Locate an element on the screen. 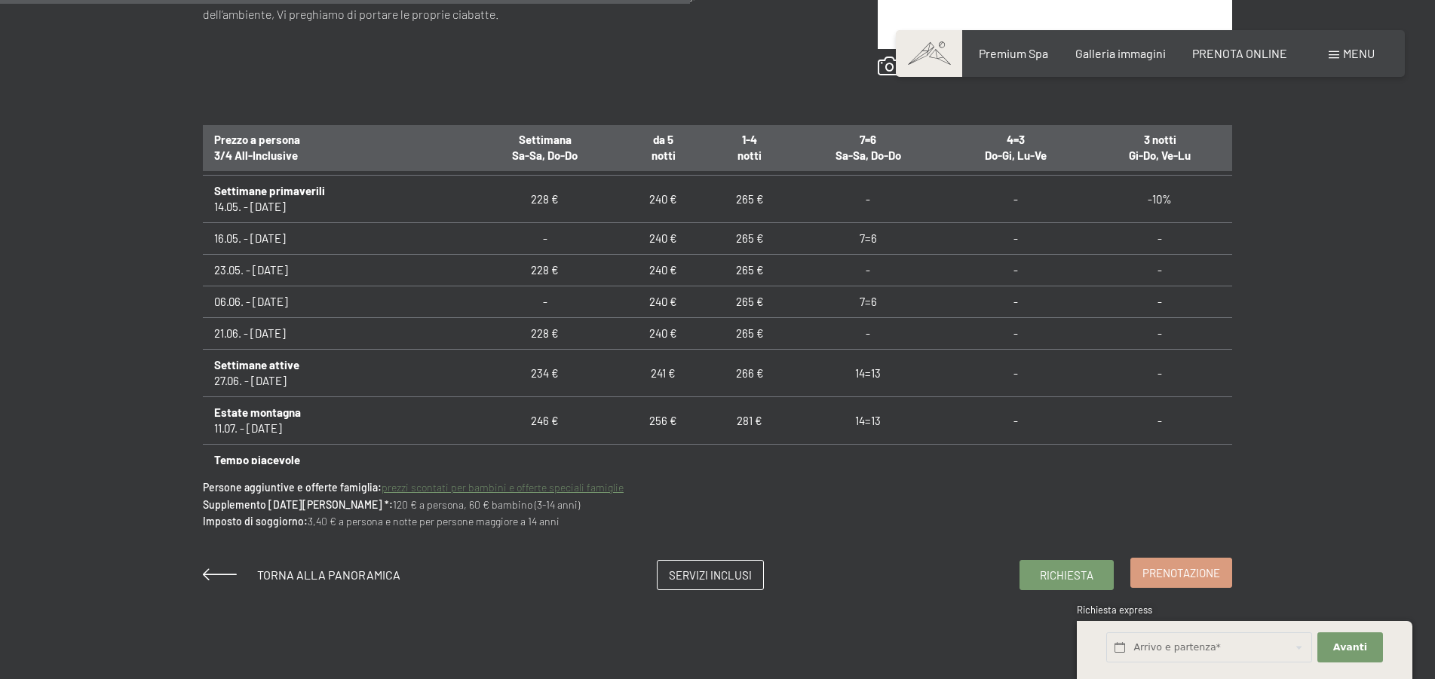 This screenshot has width=1435, height=679. span: Richiesta is located at coordinates (1066, 575).